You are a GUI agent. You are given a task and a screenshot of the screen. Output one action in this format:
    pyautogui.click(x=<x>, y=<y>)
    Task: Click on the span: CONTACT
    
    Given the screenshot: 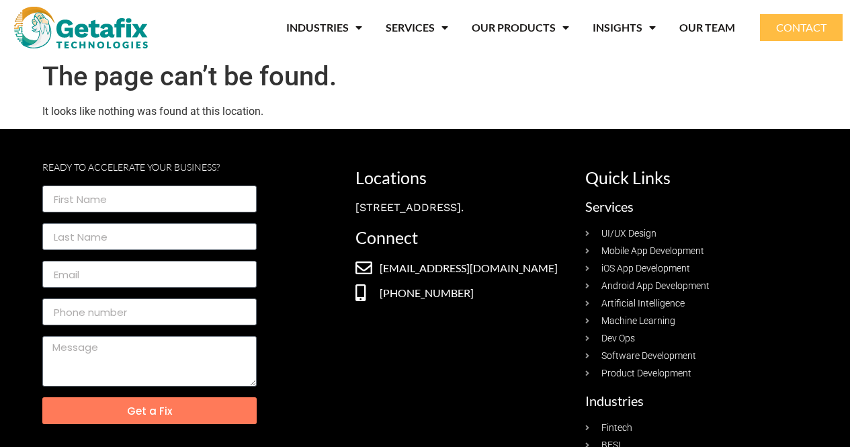 What is the action you would take?
    pyautogui.click(x=801, y=28)
    